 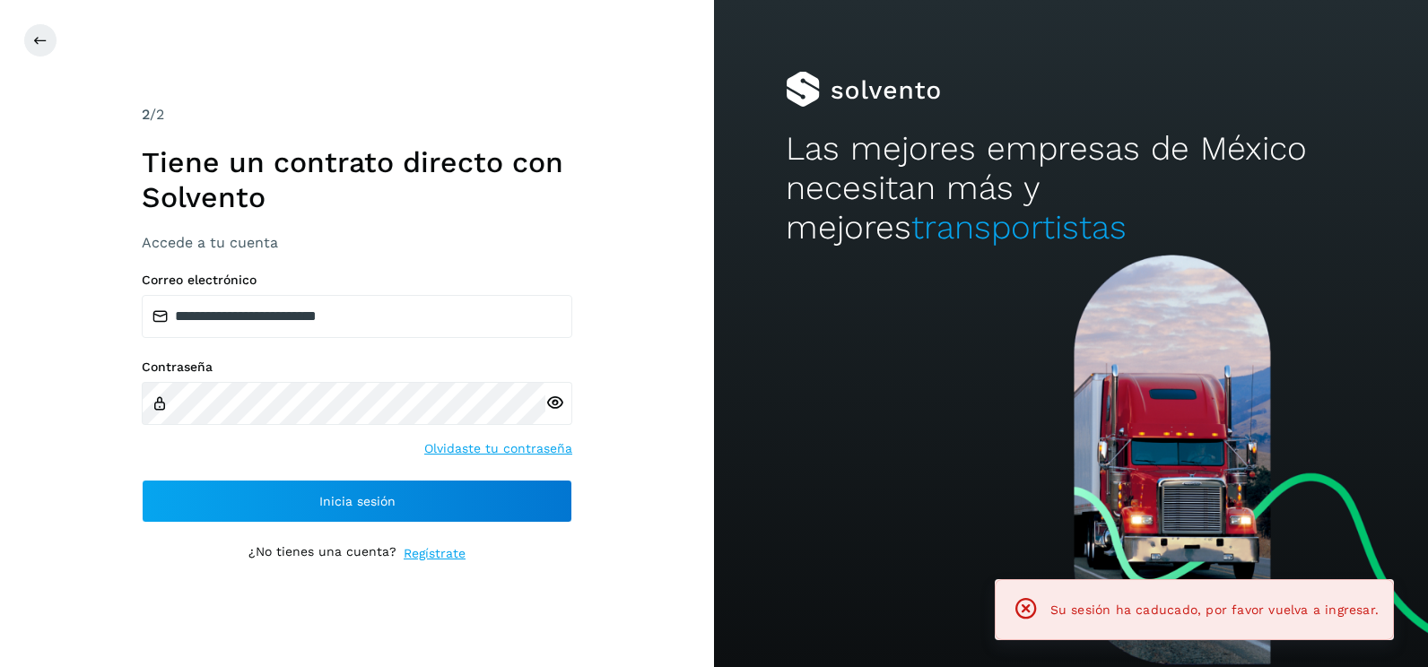 I want to click on h3: Accede a tu cuenta, so click(x=357, y=242).